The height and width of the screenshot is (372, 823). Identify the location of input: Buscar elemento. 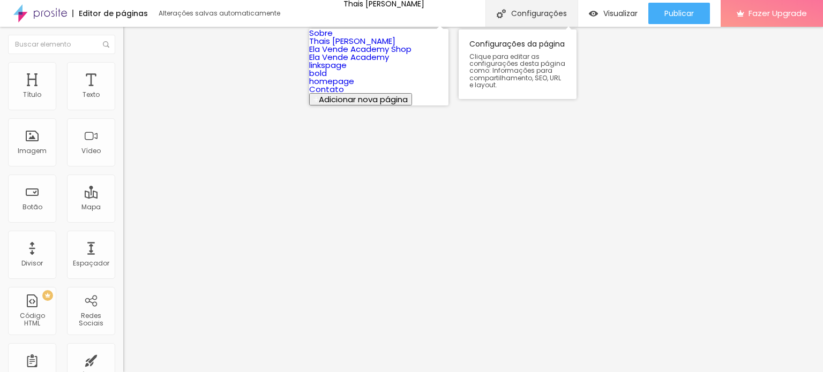
(62, 44).